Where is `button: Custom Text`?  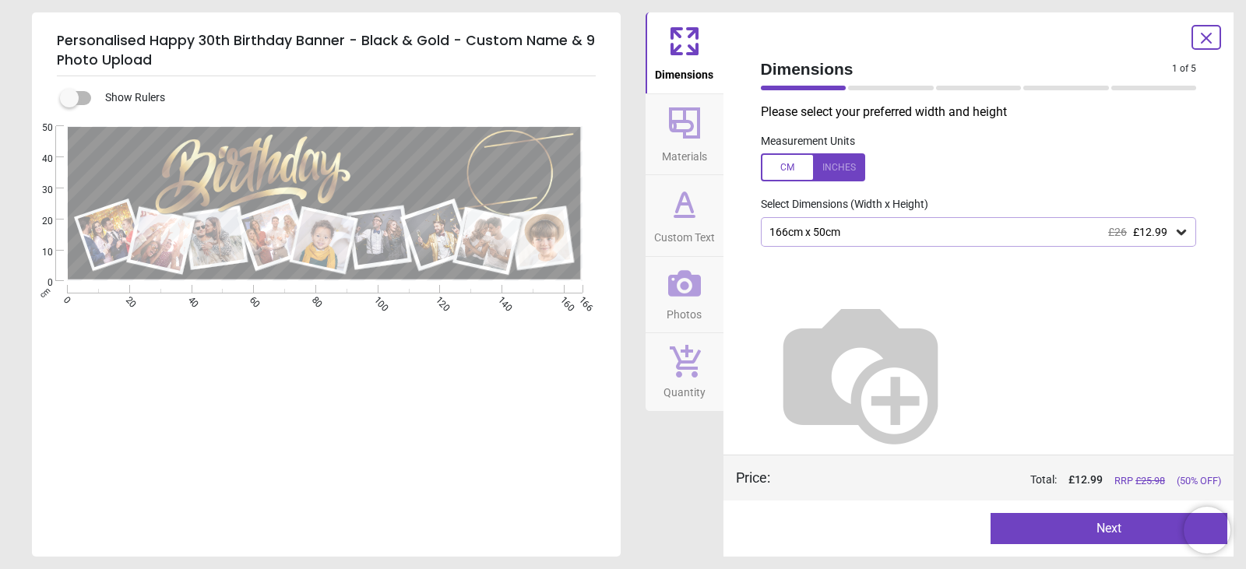
button: Custom Text is located at coordinates (685, 216).